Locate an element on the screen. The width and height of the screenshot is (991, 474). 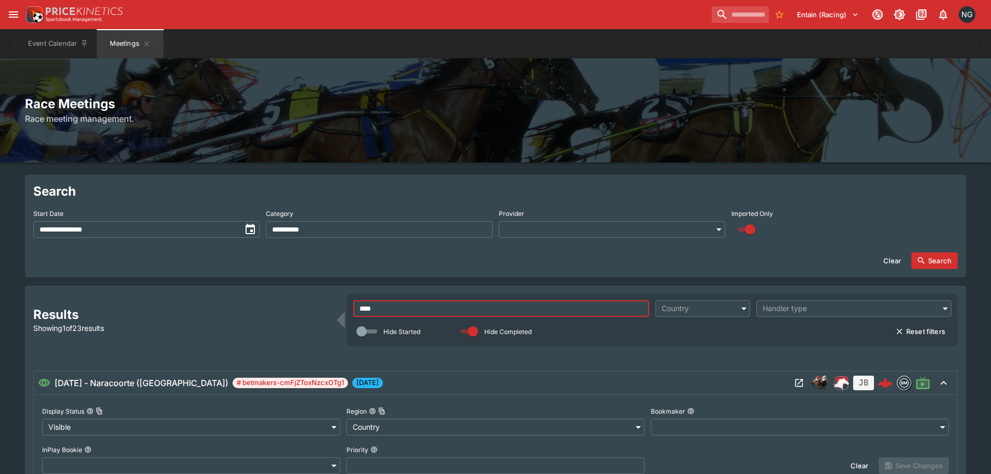
button: Notifications is located at coordinates (943, 15).